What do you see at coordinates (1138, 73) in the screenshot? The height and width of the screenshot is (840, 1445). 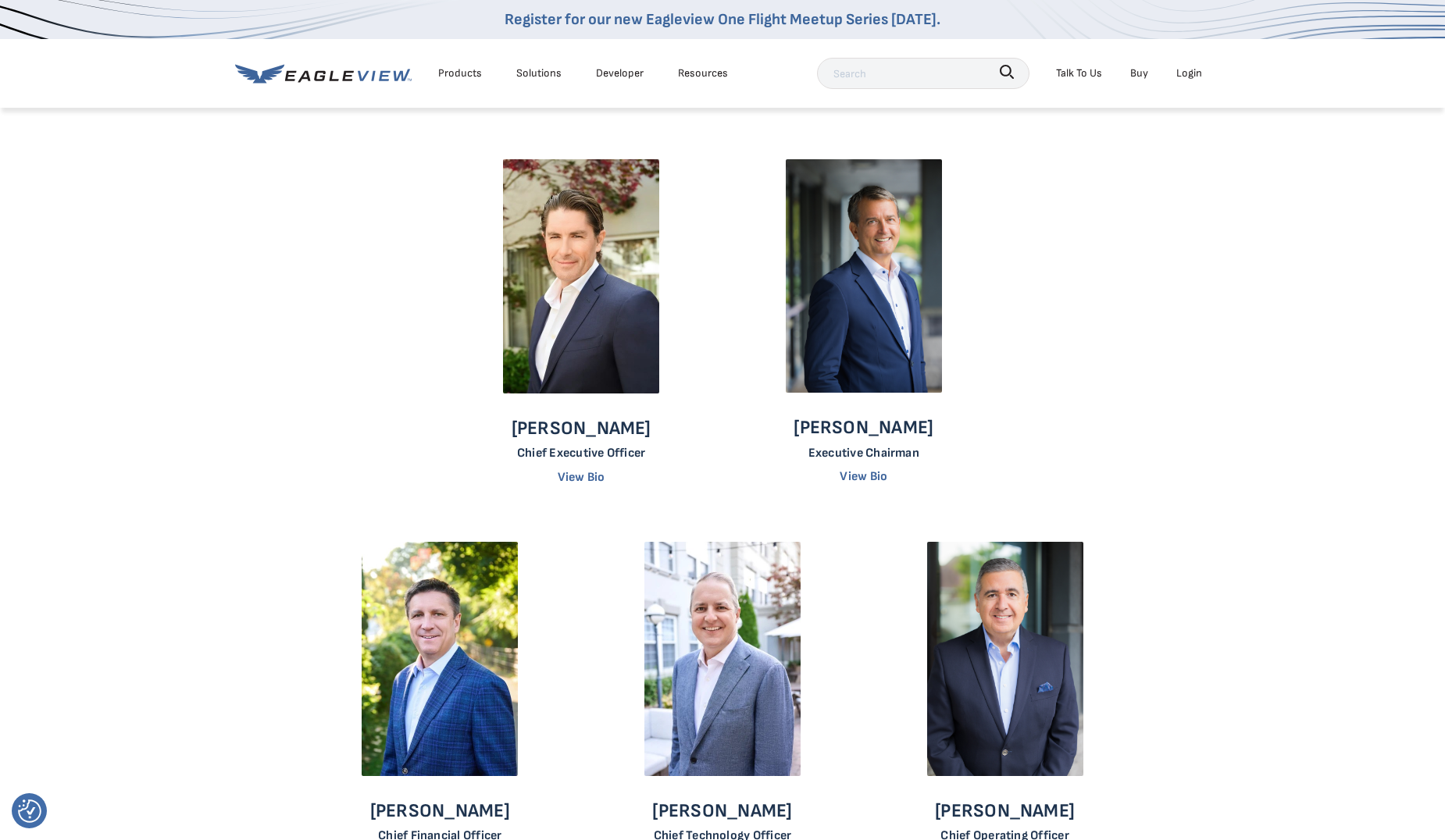 I see `a: Buy` at bounding box center [1138, 73].